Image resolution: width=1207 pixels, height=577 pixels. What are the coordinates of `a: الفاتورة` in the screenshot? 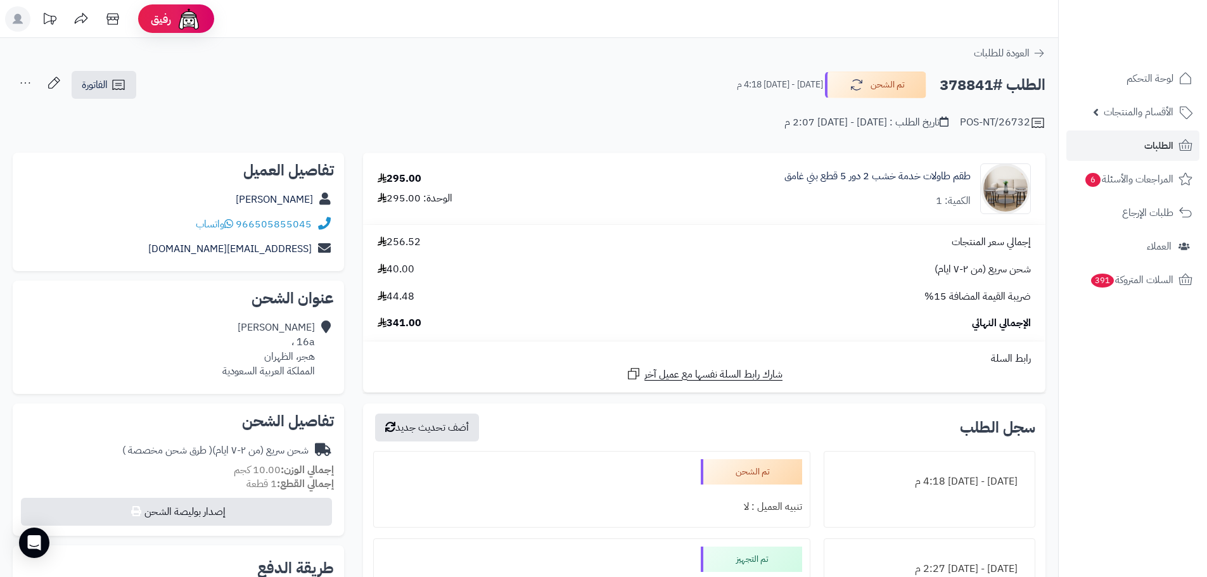 It's located at (104, 85).